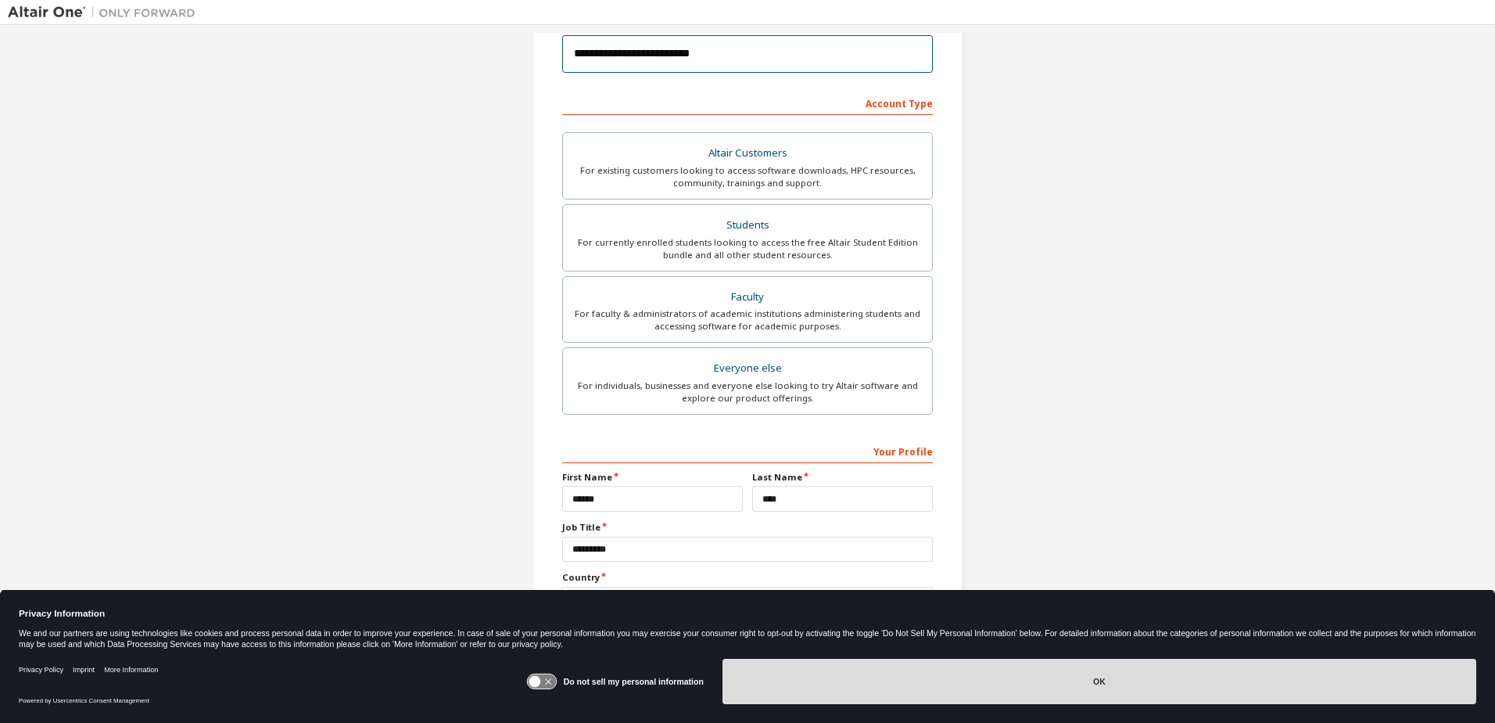 Image resolution: width=1495 pixels, height=723 pixels. I want to click on div: Students, so click(748, 225).